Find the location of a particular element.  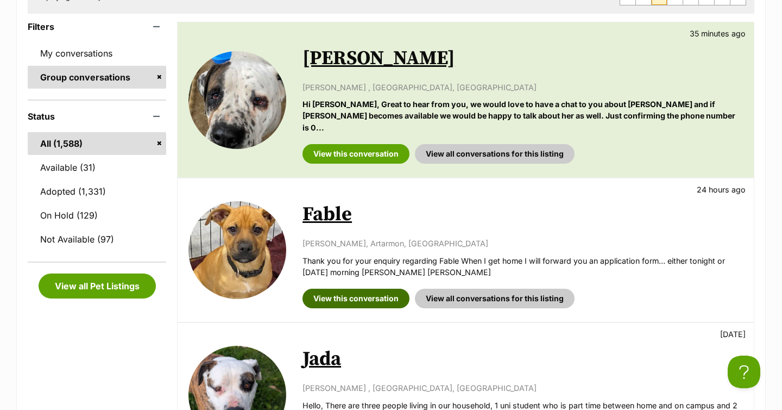

a: My conversations is located at coordinates (97, 53).